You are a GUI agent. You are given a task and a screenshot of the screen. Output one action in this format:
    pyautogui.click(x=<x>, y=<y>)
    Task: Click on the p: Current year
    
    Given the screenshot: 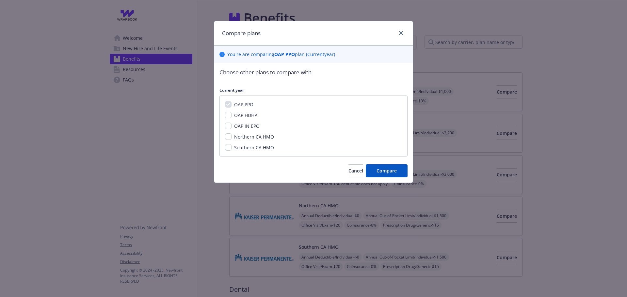 What is the action you would take?
    pyautogui.click(x=313, y=90)
    